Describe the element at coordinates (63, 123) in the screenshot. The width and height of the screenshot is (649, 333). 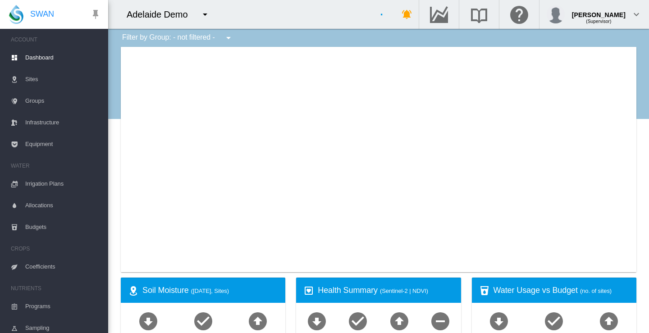
I see `span: Infrastructure` at that location.